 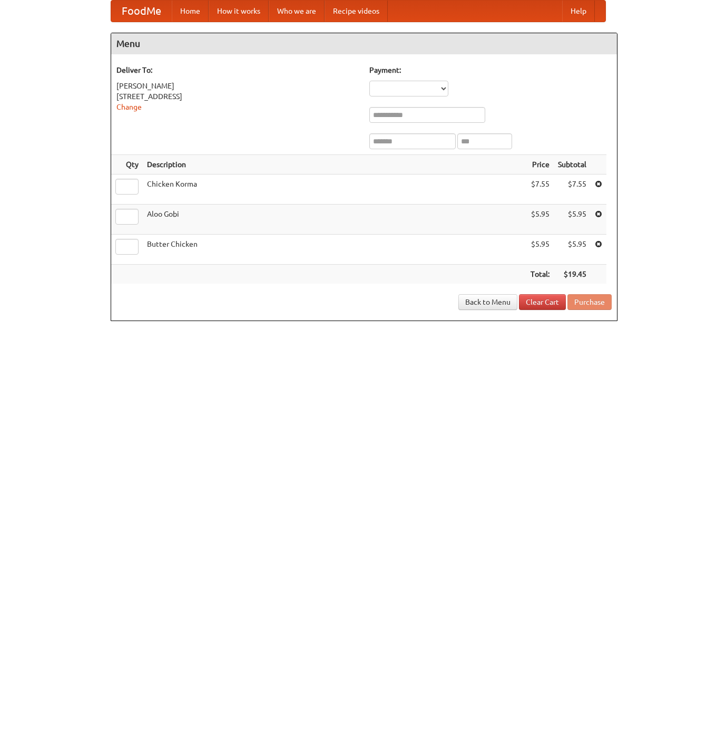 I want to click on th: $19.45, so click(x=572, y=274).